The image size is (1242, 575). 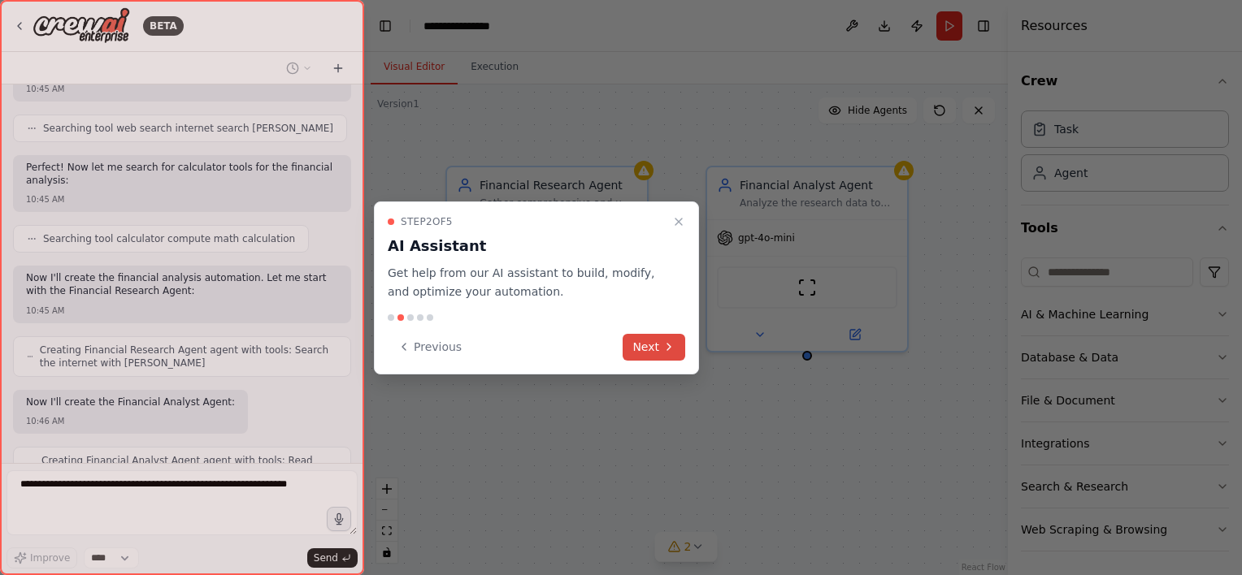 What do you see at coordinates (385, 26) in the screenshot?
I see `button: Hide left sidebar` at bounding box center [385, 26].